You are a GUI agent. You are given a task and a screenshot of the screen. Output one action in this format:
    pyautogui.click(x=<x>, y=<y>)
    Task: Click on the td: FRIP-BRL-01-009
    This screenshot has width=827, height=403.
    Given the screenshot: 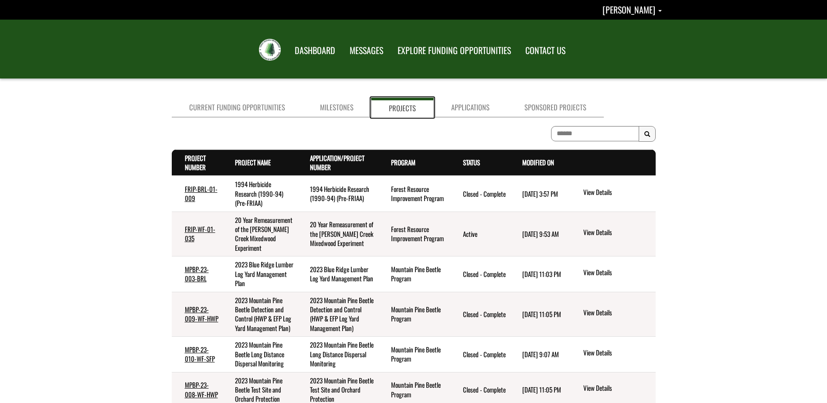 What is the action you would take?
    pyautogui.click(x=197, y=194)
    